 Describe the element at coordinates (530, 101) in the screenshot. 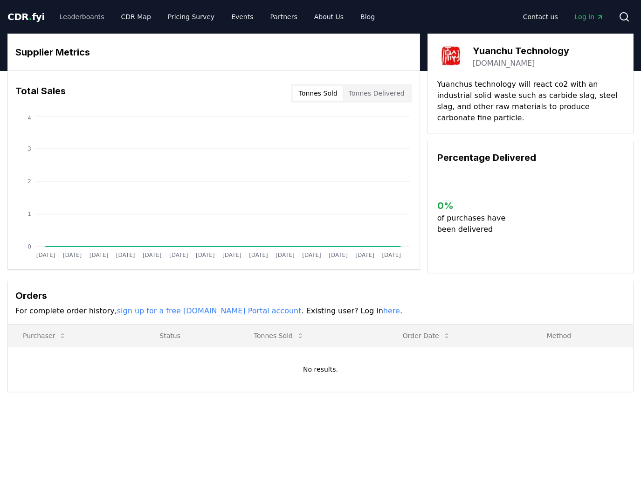

I see `p: Yuanchus technology will react co2 with an industrial solid waste such as carbide slag, steel sla...` at that location.